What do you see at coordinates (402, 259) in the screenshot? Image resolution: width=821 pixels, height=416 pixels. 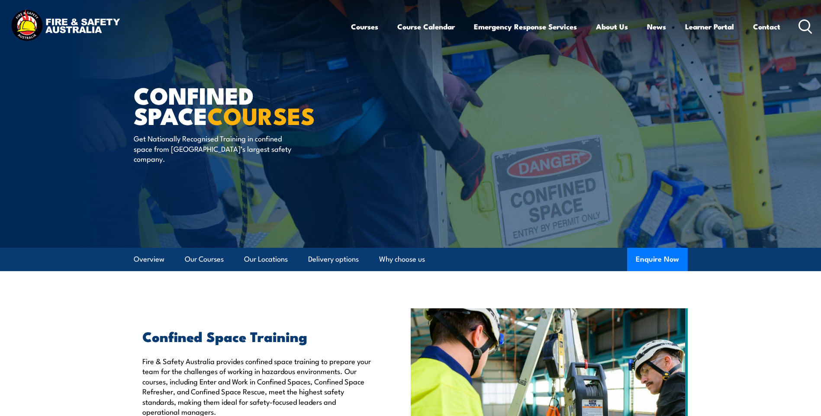 I see `a: Why choose us` at bounding box center [402, 259].